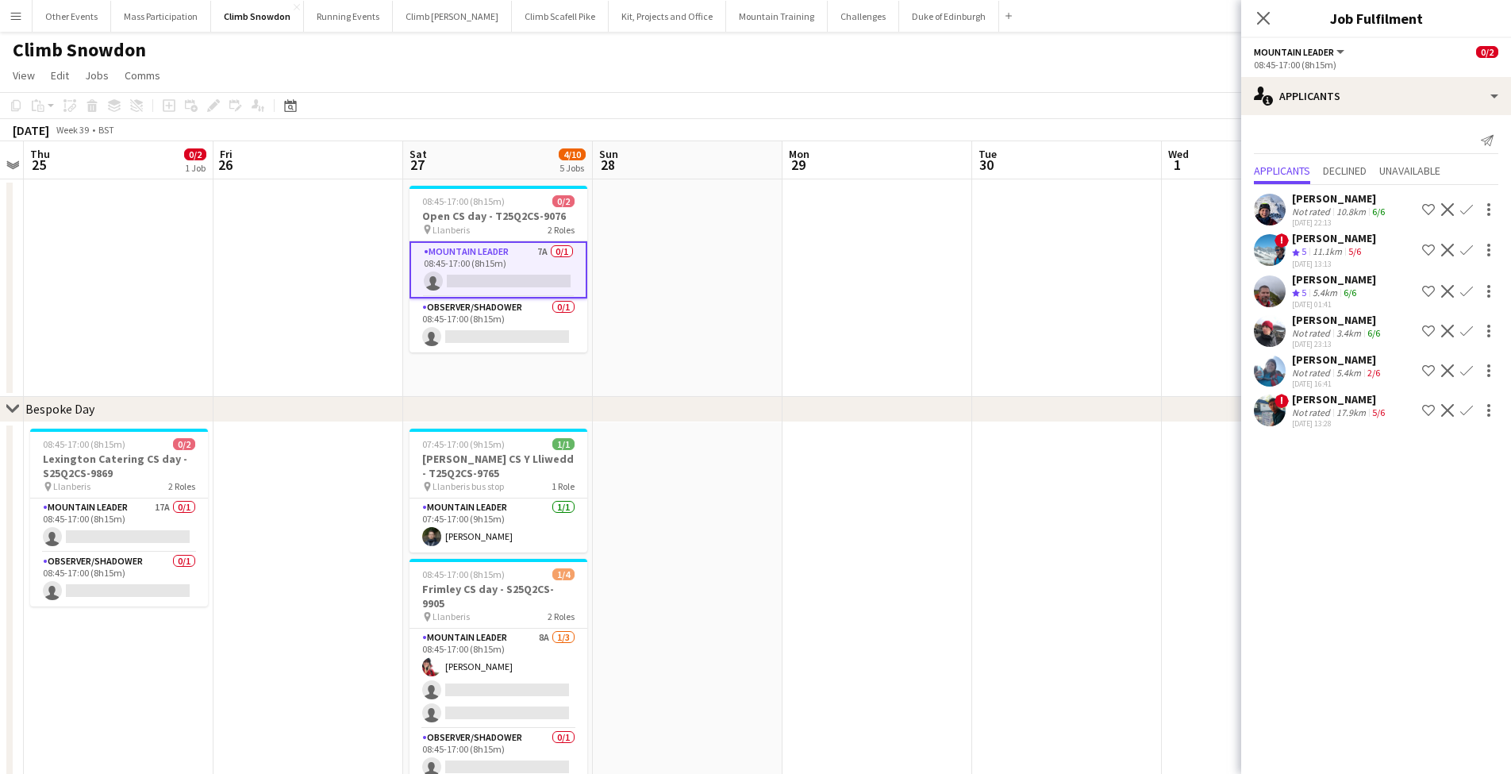 The image size is (1511, 774). What do you see at coordinates (563, 486) in the screenshot?
I see `span: 1 Role` at bounding box center [563, 486].